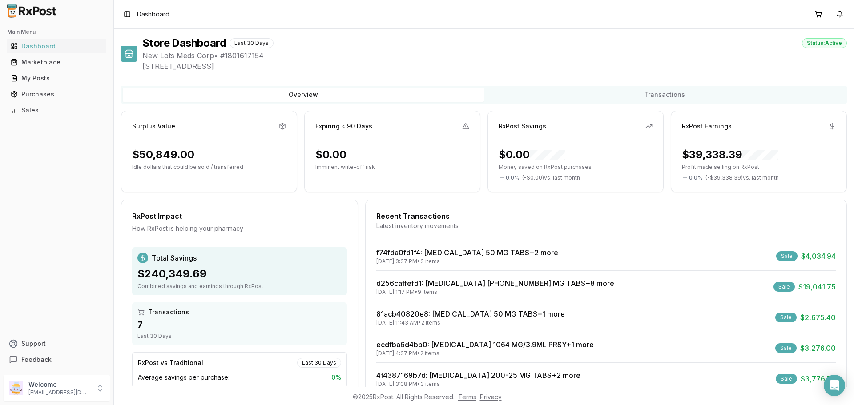 This screenshot has height=405, width=854. I want to click on div: $50,849.00, so click(163, 155).